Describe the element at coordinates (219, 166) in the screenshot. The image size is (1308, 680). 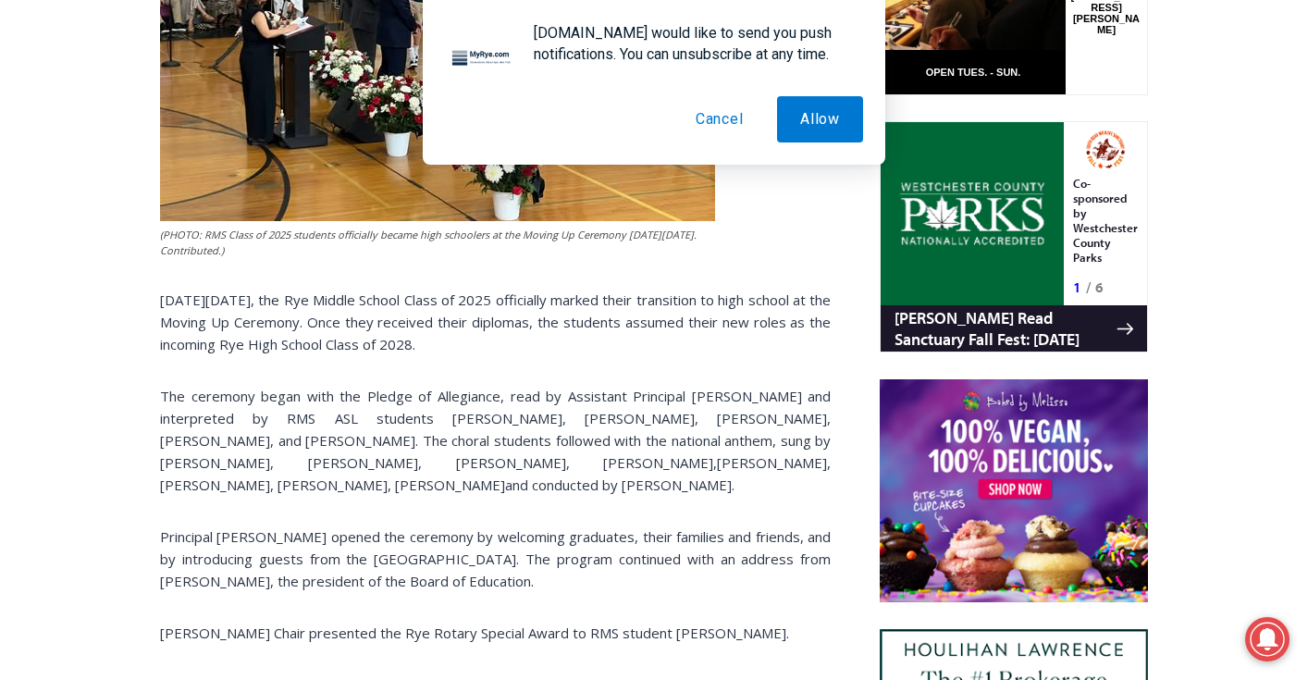
I see `div: 6` at that location.